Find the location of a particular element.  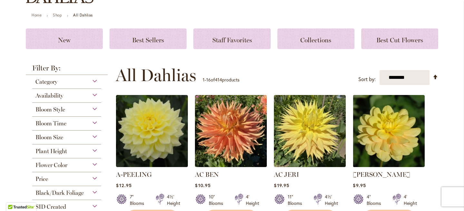

span: Bloom Time is located at coordinates (51, 123).